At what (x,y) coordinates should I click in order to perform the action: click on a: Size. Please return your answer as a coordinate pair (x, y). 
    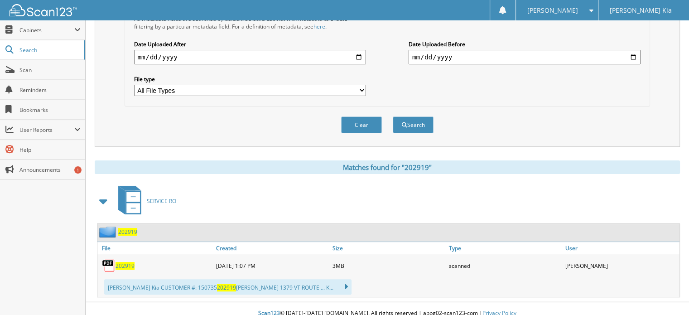
    Looking at the image, I should click on (388, 248).